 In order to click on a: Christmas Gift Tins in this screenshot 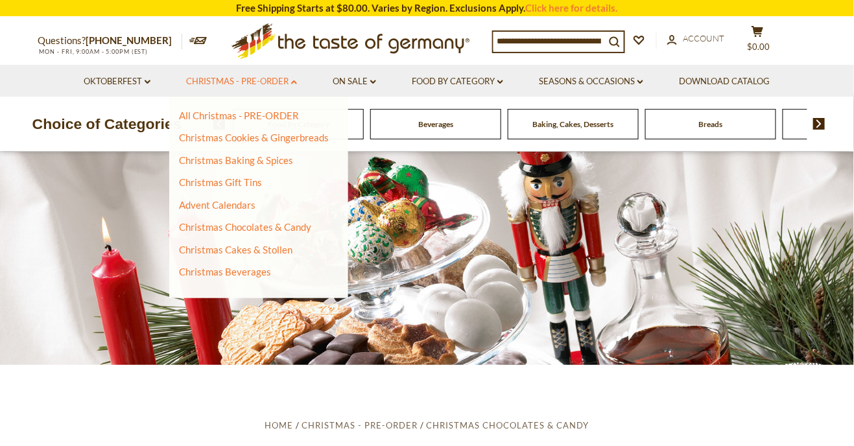, I will do `click(220, 182)`.